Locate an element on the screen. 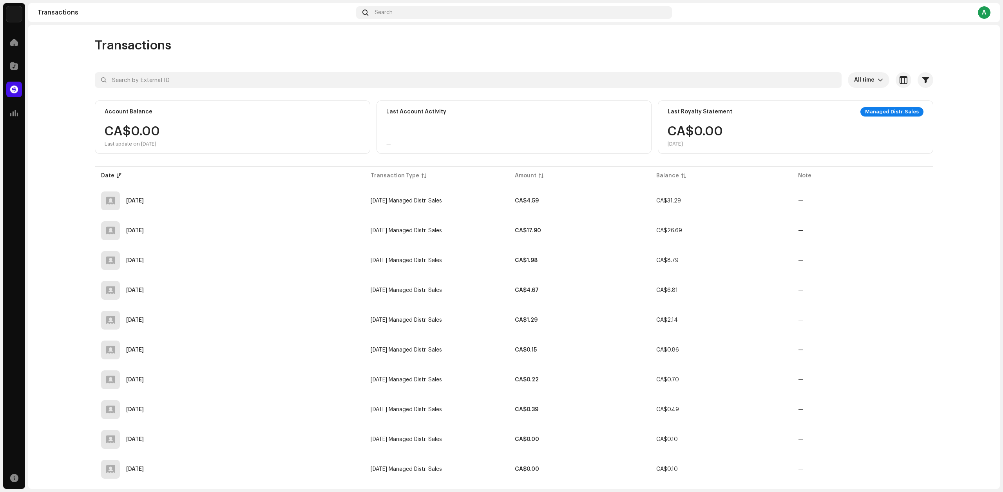  span: Search is located at coordinates (384, 13).